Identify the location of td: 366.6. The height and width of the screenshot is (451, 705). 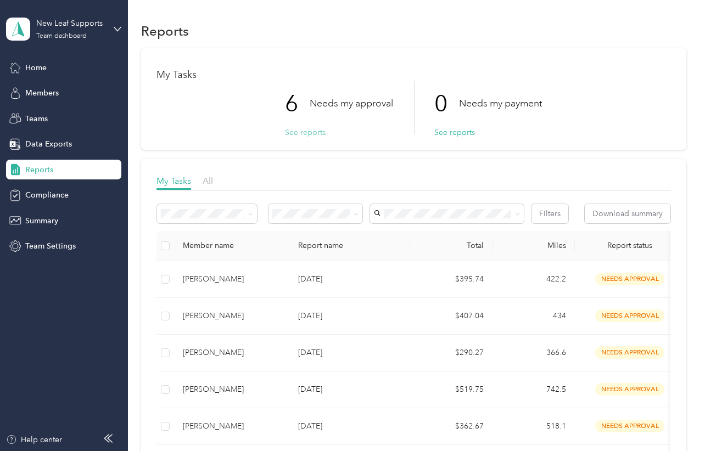
(533, 353).